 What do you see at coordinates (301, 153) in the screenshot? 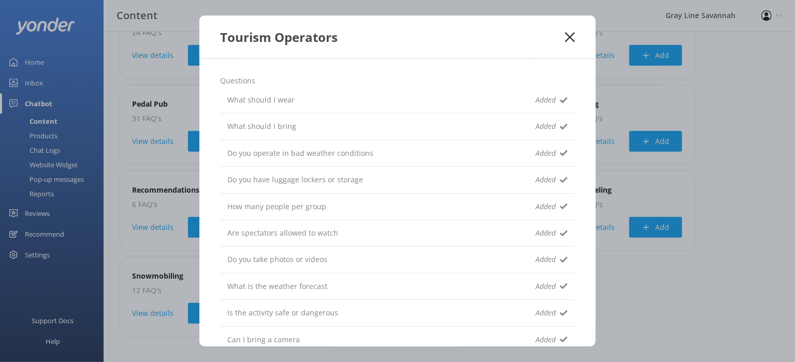
I see `p: Do you operate in bad weather conditions` at bounding box center [301, 153].